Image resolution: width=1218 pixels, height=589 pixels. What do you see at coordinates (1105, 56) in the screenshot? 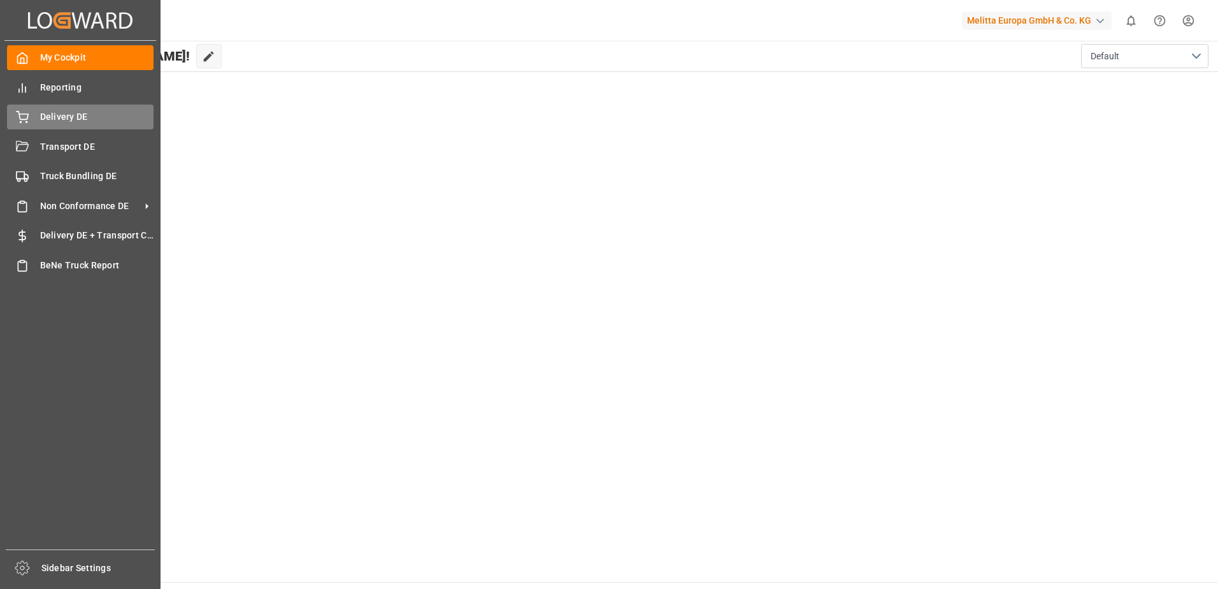
I see `span: Default` at bounding box center [1105, 56].